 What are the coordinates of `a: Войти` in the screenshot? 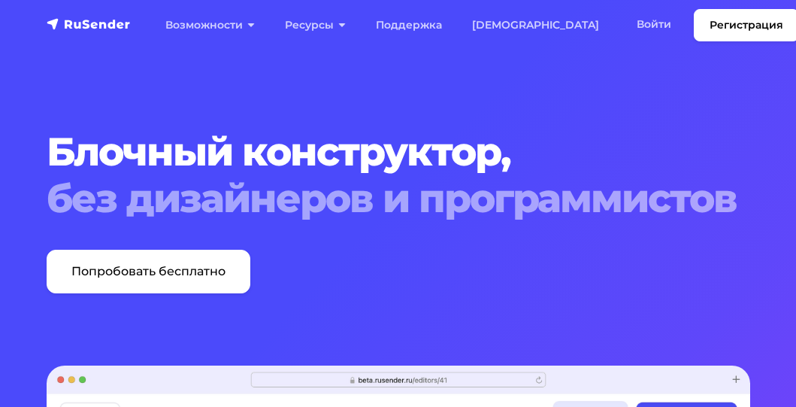 It's located at (654, 24).